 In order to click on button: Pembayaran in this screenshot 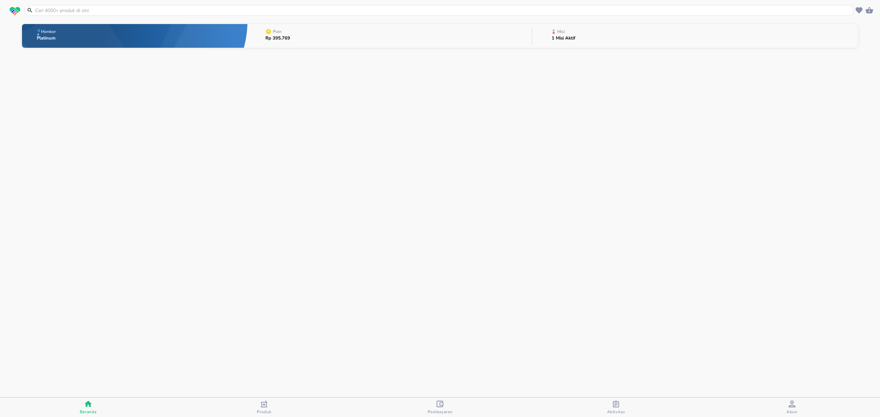, I will do `click(440, 408)`.